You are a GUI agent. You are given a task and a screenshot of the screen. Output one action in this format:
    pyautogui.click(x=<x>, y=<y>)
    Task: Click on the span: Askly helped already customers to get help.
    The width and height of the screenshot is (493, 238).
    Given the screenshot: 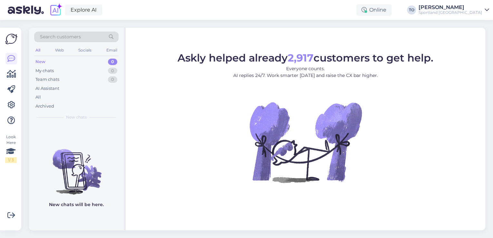 What is the action you would take?
    pyautogui.click(x=305, y=58)
    